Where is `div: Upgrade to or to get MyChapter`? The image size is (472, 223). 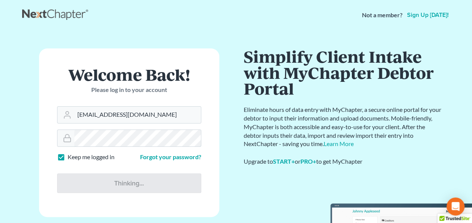 div: Upgrade to or to get MyChapter is located at coordinates (343, 161).